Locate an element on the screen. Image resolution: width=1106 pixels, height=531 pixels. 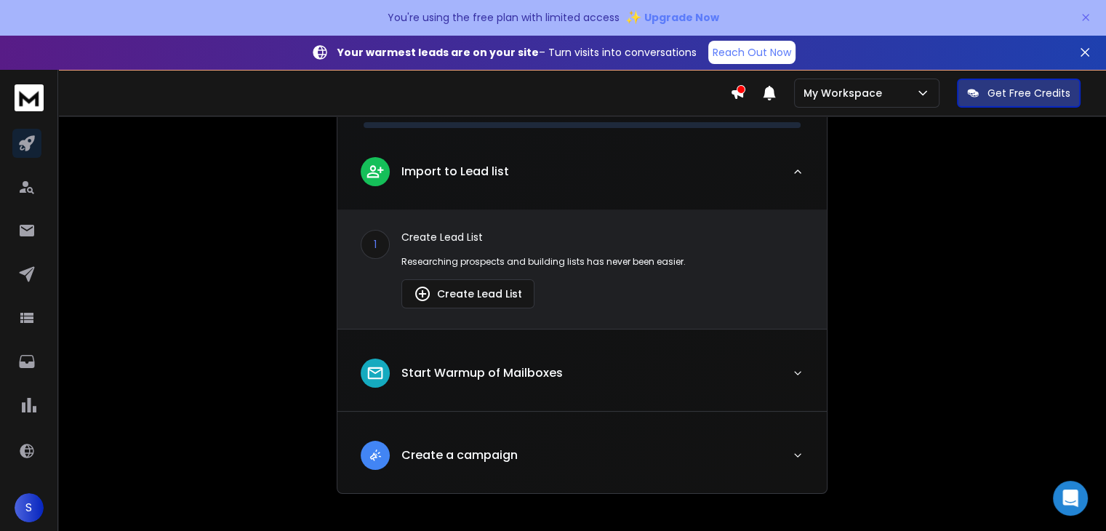
strong: Your warmest leads are on your site is located at coordinates (438, 52).